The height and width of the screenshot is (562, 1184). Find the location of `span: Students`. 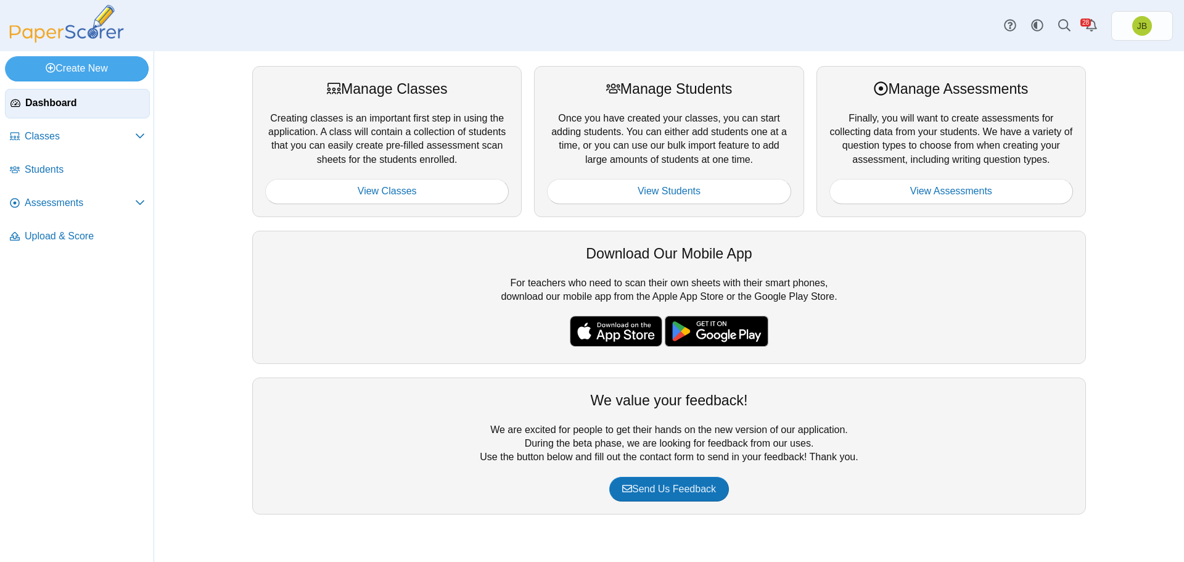

span: Students is located at coordinates (84, 170).